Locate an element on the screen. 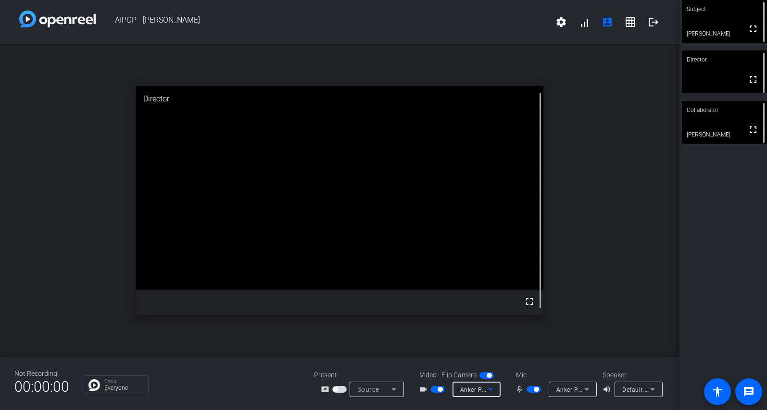  span: Flip Camera is located at coordinates (459, 375).